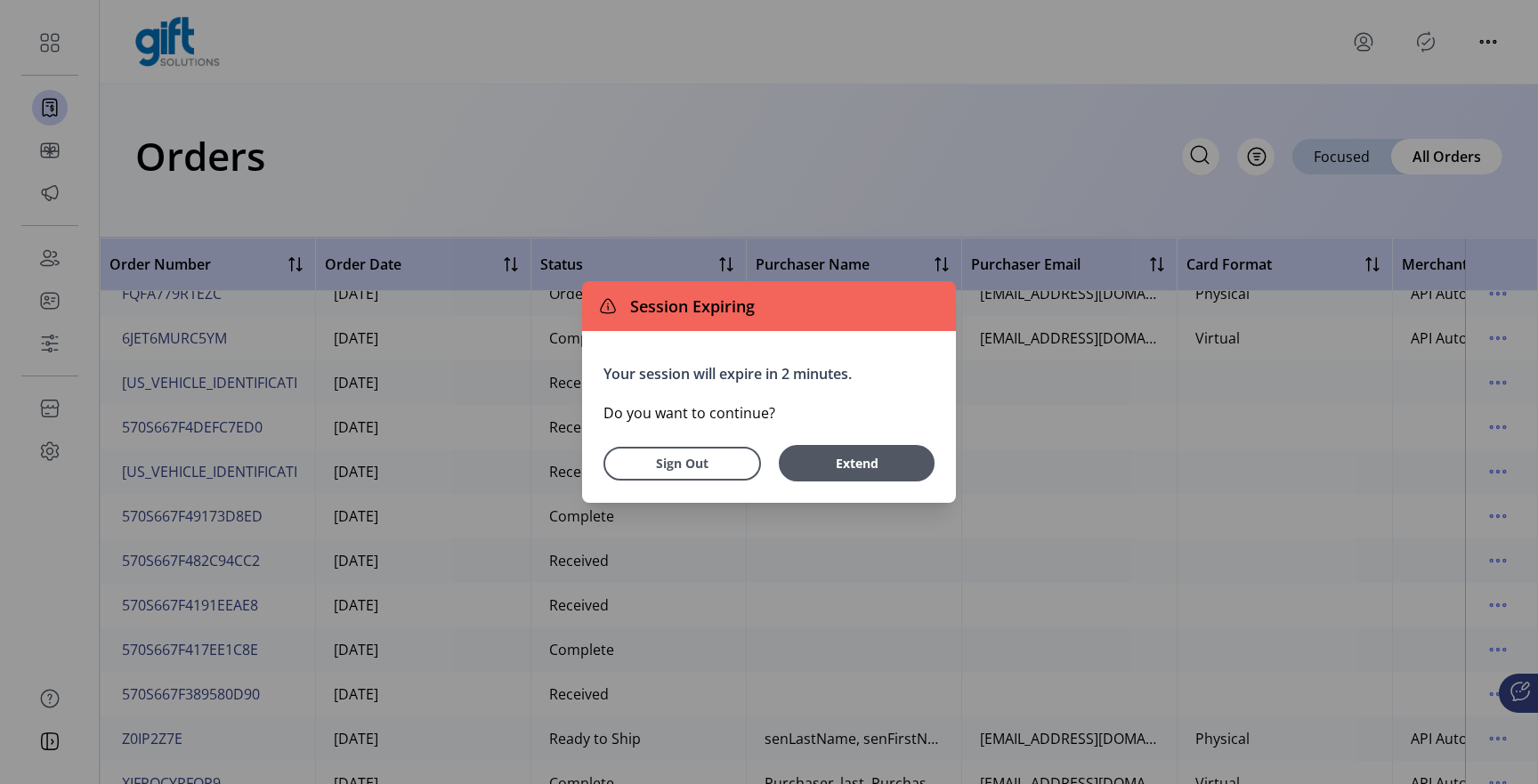  Describe the element at coordinates (690, 306) in the screenshot. I see `span: Session Expiring` at that location.